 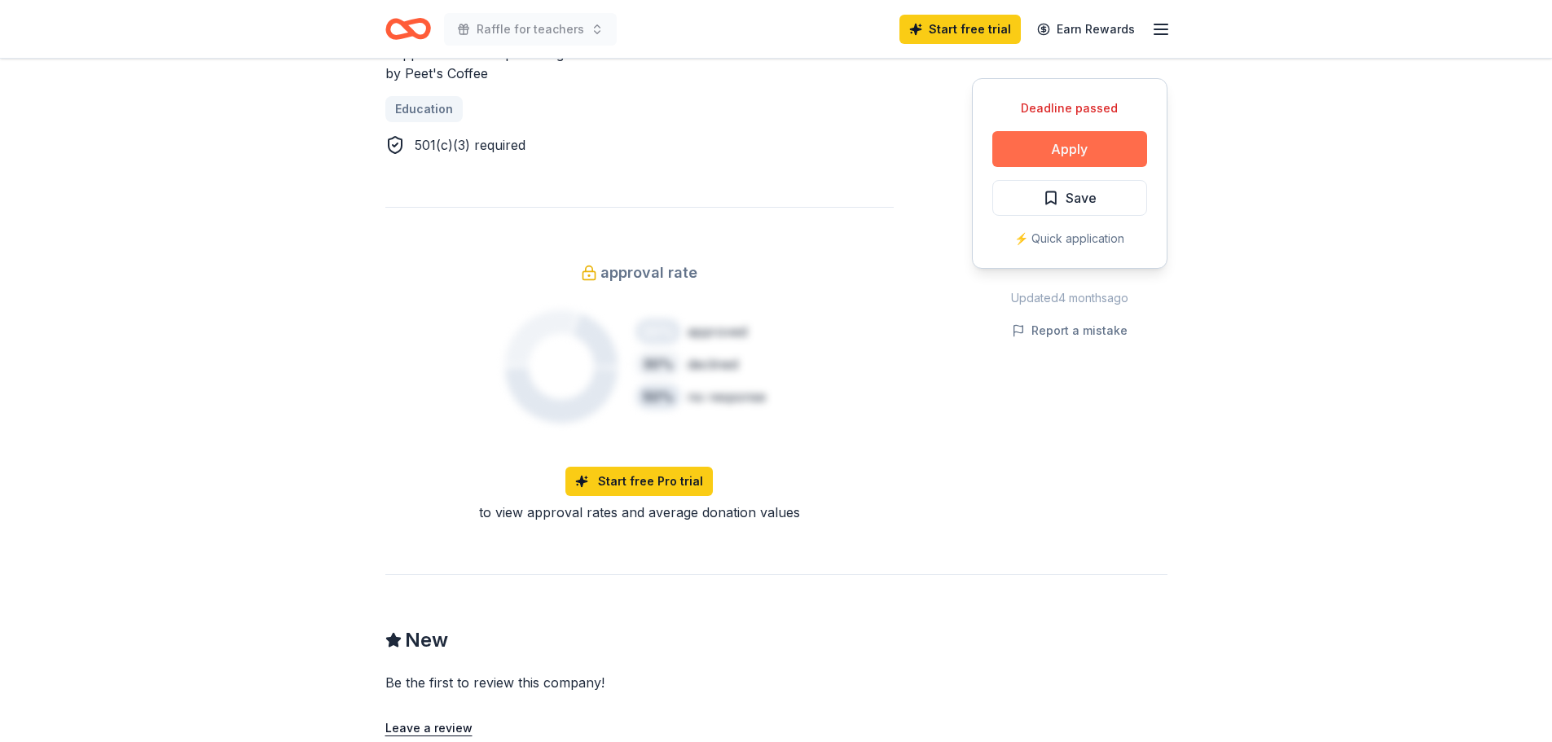 I want to click on span: Save, so click(x=1081, y=198).